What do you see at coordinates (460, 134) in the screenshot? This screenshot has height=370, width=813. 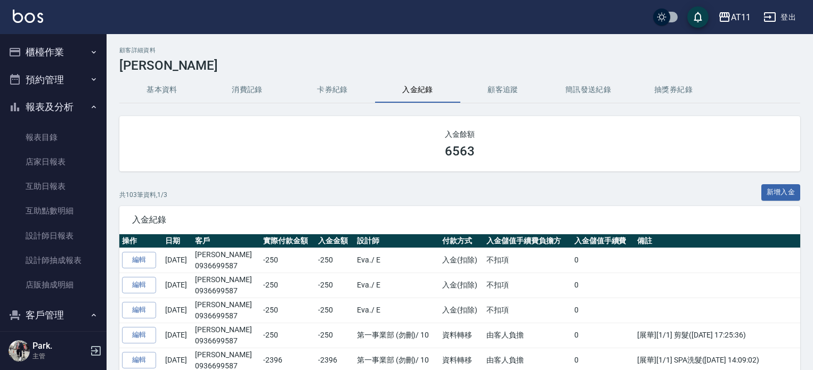 I see `h2: 入金餘額` at bounding box center [460, 134].